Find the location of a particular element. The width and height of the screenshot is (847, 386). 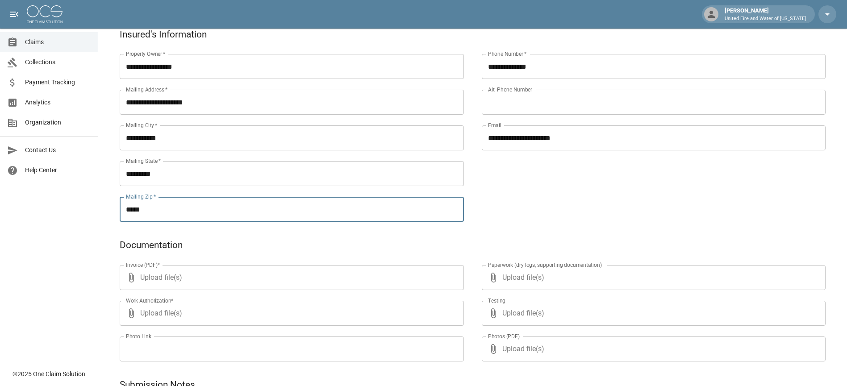

label: Photos (PDF) is located at coordinates (504, 336).